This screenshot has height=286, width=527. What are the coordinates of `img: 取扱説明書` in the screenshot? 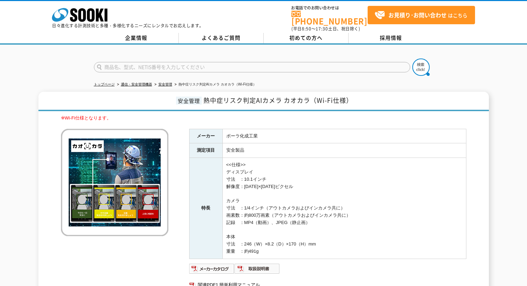 It's located at (257, 269).